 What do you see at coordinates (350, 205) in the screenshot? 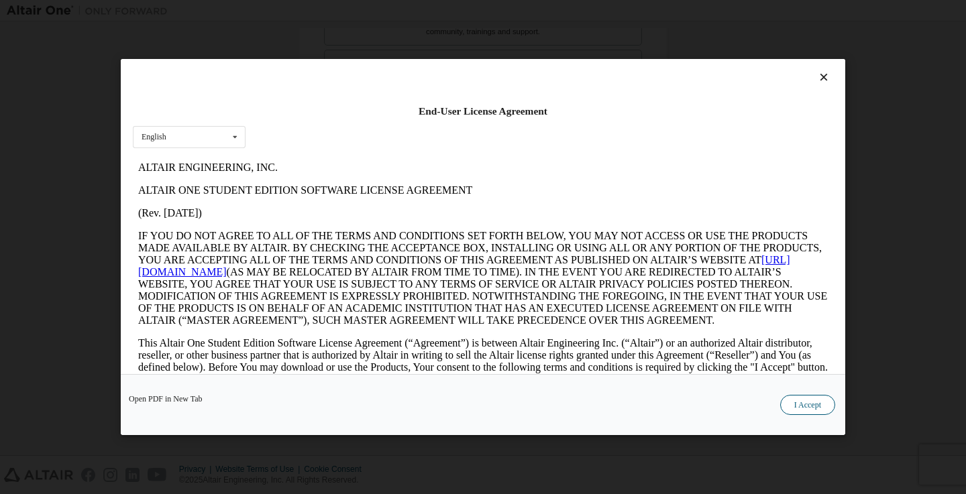
I see `p: This Altair One Student Edition Software License Agreement (“Agreement”) is between Altair Engine...` at bounding box center [350, 205].